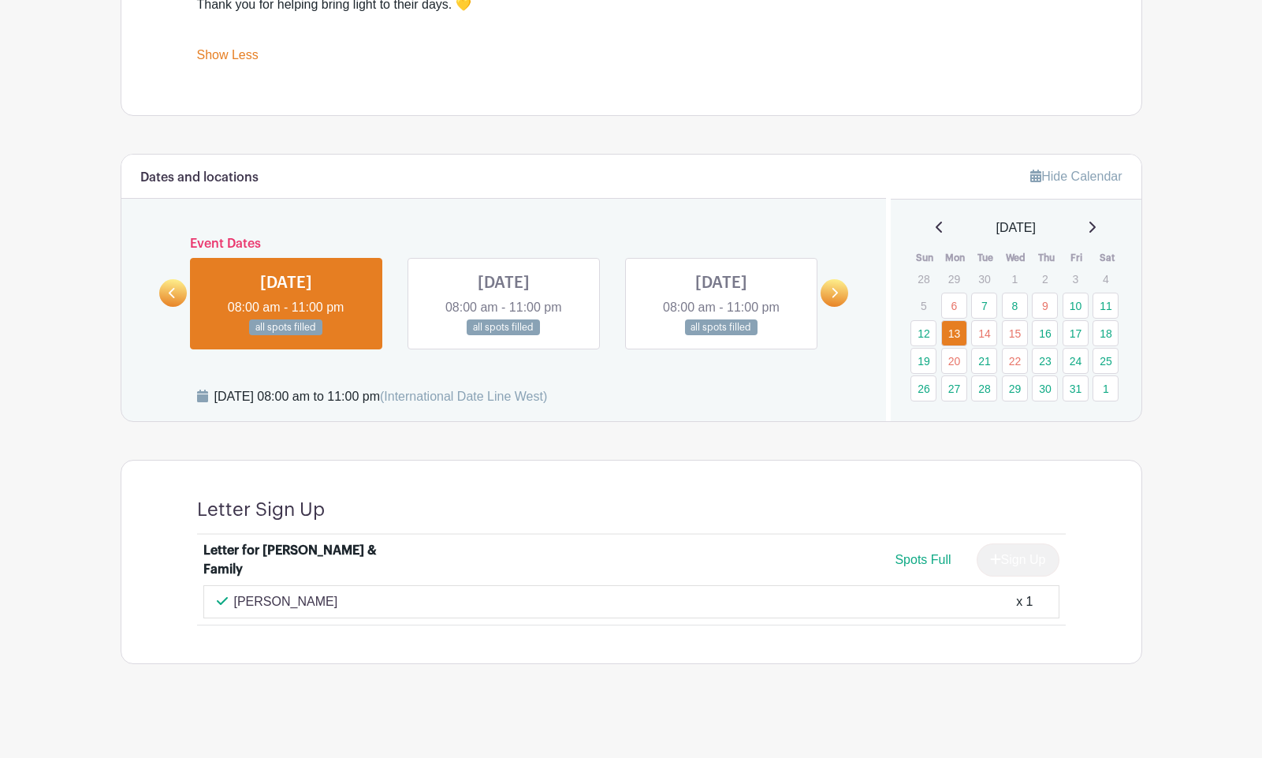  I want to click on a: 31, so click(1075, 388).